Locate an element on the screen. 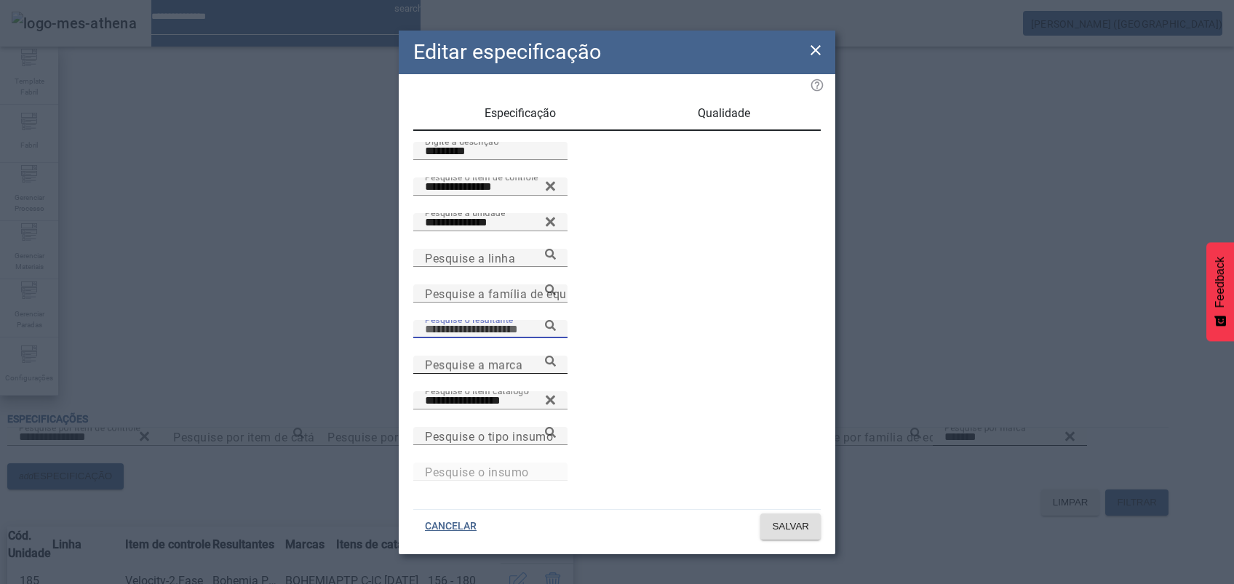 This screenshot has height=584, width=1234. mat-label: Pesquise a unidade is located at coordinates (465, 212).